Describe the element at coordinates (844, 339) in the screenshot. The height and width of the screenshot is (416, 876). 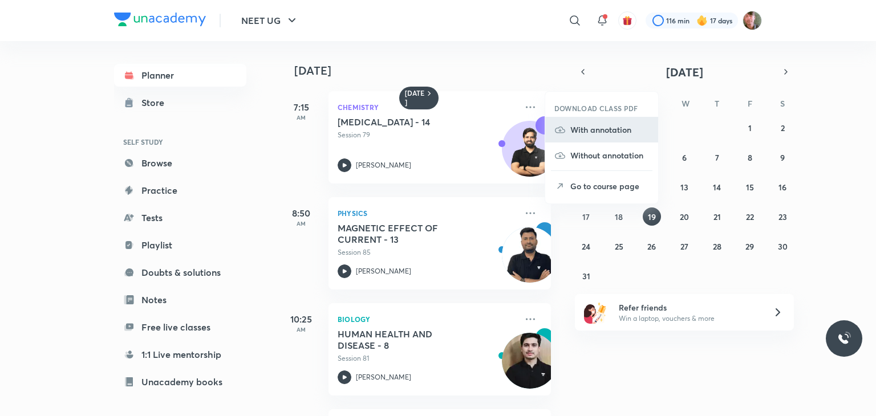
I see `img: ttu` at that location.